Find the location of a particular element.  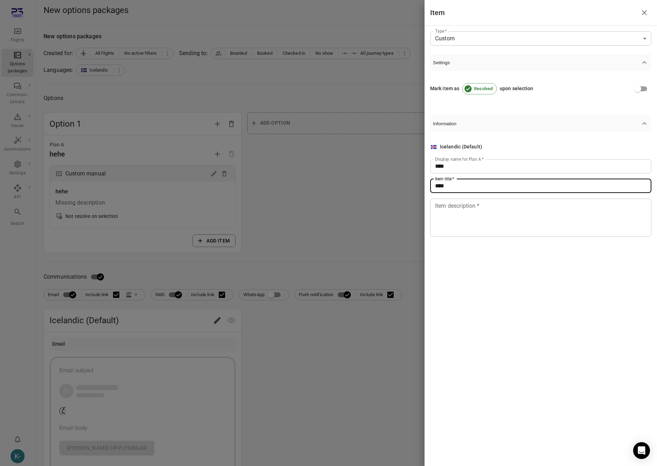

h1: Item is located at coordinates (437, 13).